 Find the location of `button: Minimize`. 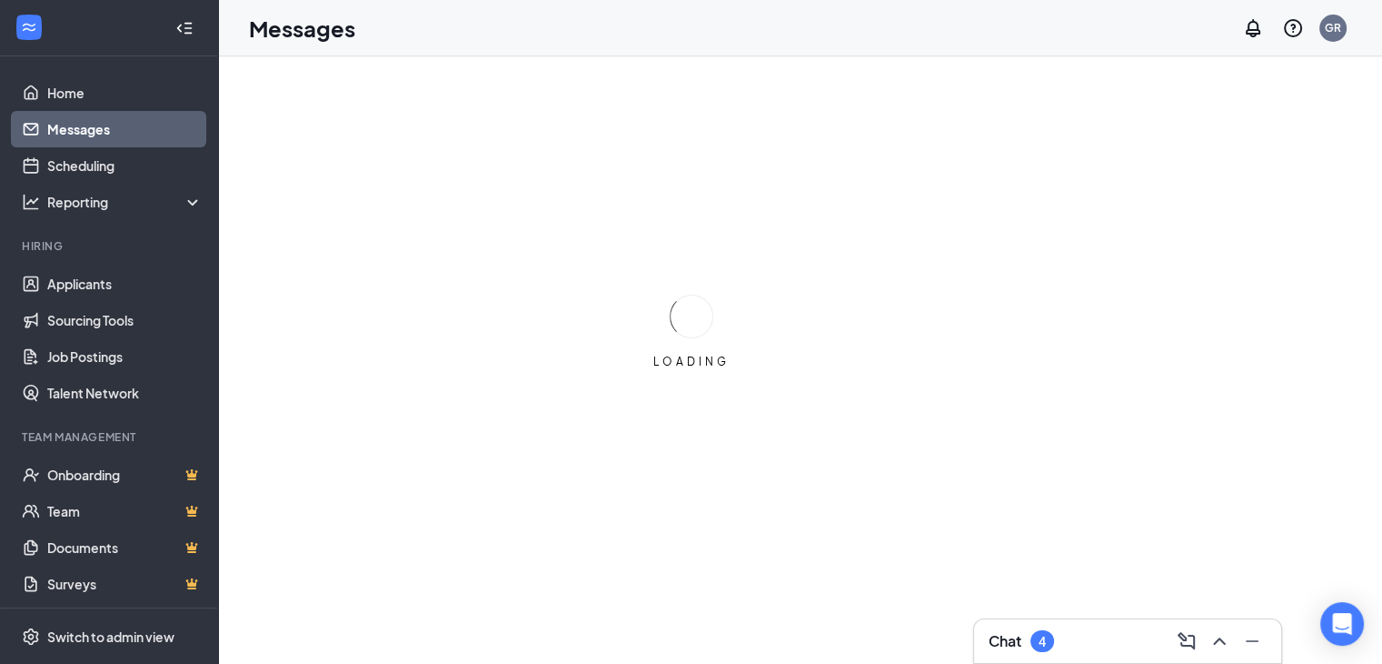

button: Minimize is located at coordinates (1253, 641).